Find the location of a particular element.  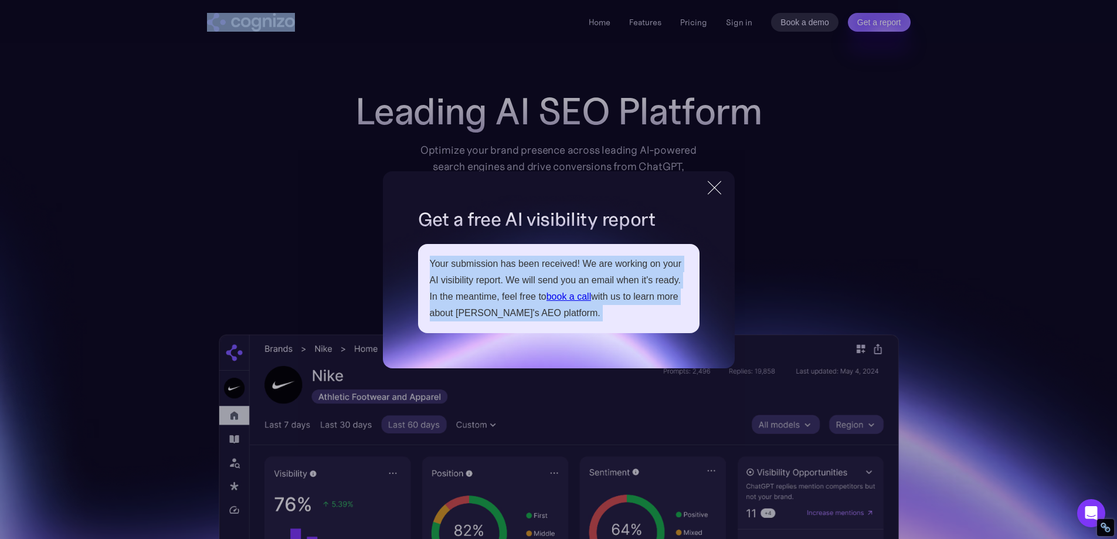

h1: Get a free AI visibility report is located at coordinates (559, 219).